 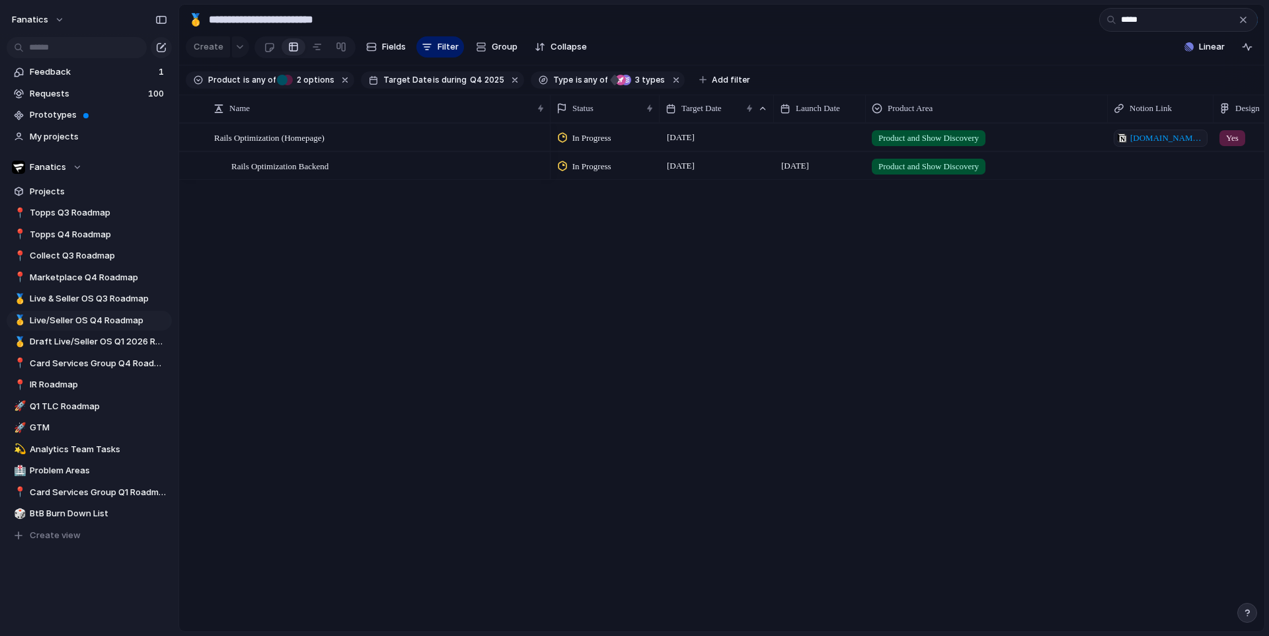 I want to click on a: 🥇Draft Live/Seller OS Q1 2026 Roadmap, so click(x=89, y=342).